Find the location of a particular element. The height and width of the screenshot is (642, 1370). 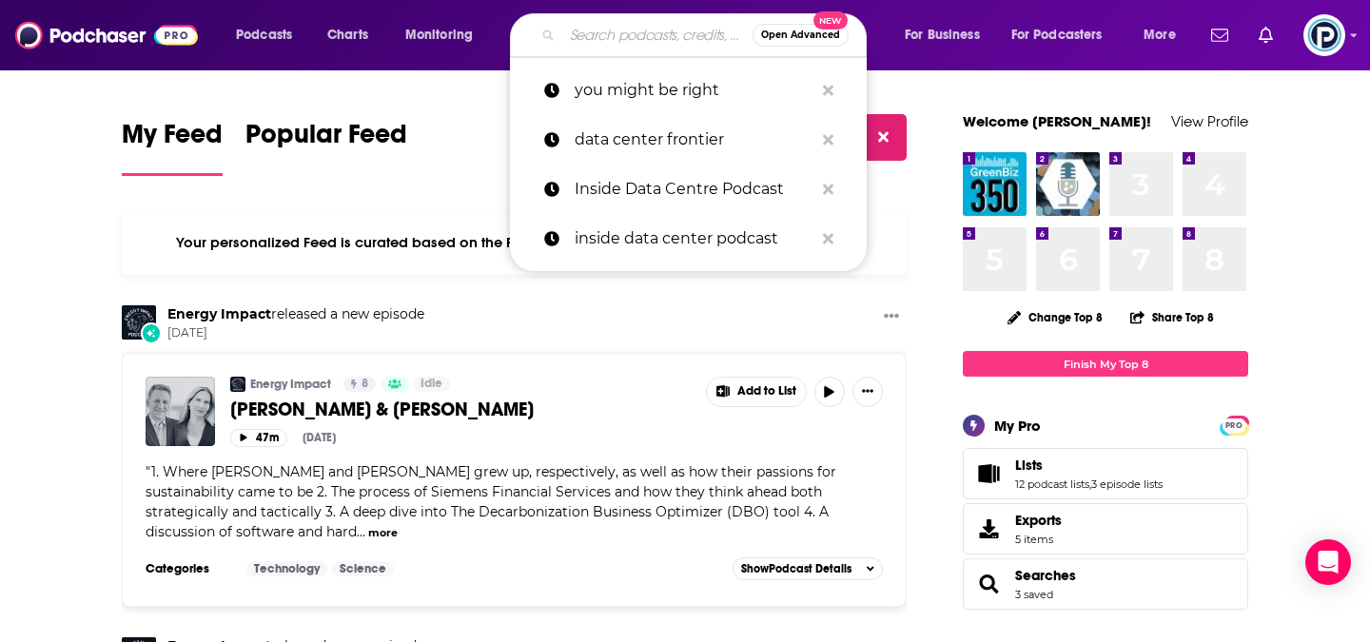

button: ShowPodcast Details is located at coordinates (808, 569).